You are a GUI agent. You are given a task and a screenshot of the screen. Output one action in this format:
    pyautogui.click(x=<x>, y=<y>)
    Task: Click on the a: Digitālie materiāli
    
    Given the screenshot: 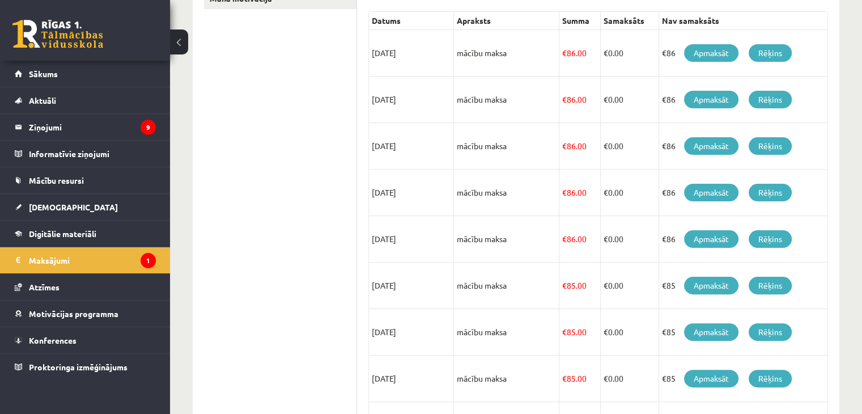 What is the action you would take?
    pyautogui.click(x=85, y=233)
    